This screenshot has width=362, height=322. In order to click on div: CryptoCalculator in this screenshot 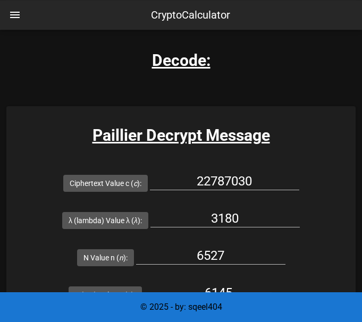, I will do `click(190, 15)`.